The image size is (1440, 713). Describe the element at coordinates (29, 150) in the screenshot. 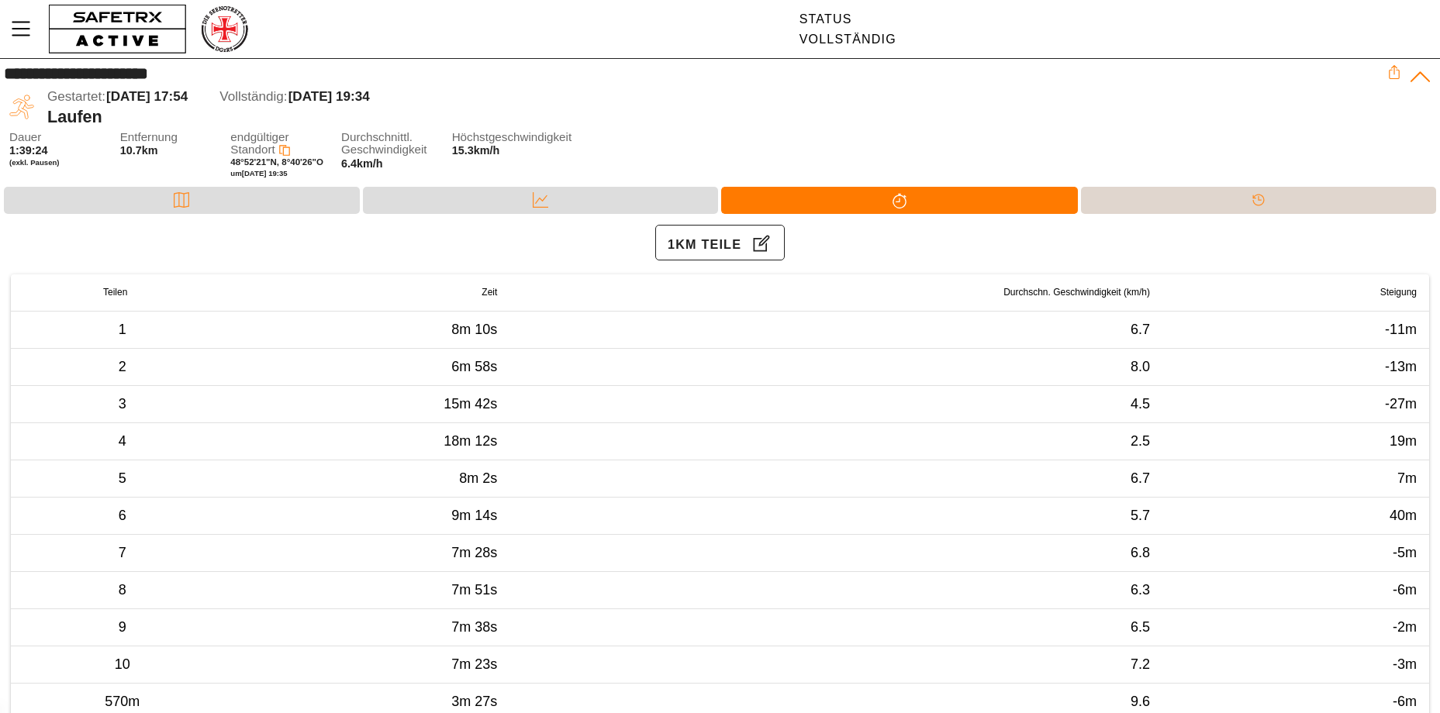

I see `span: 1:39:24` at that location.